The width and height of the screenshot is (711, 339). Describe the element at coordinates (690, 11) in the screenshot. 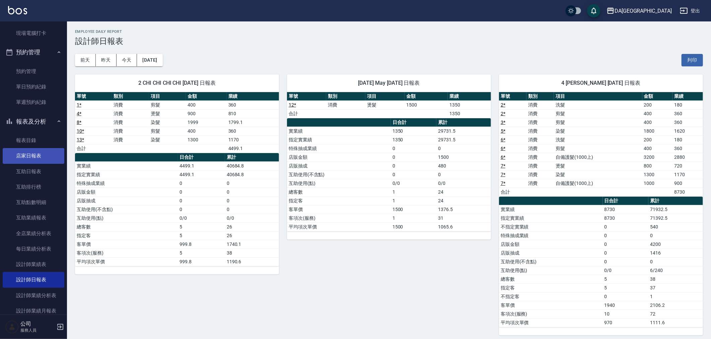

I see `button: 登出` at that location.